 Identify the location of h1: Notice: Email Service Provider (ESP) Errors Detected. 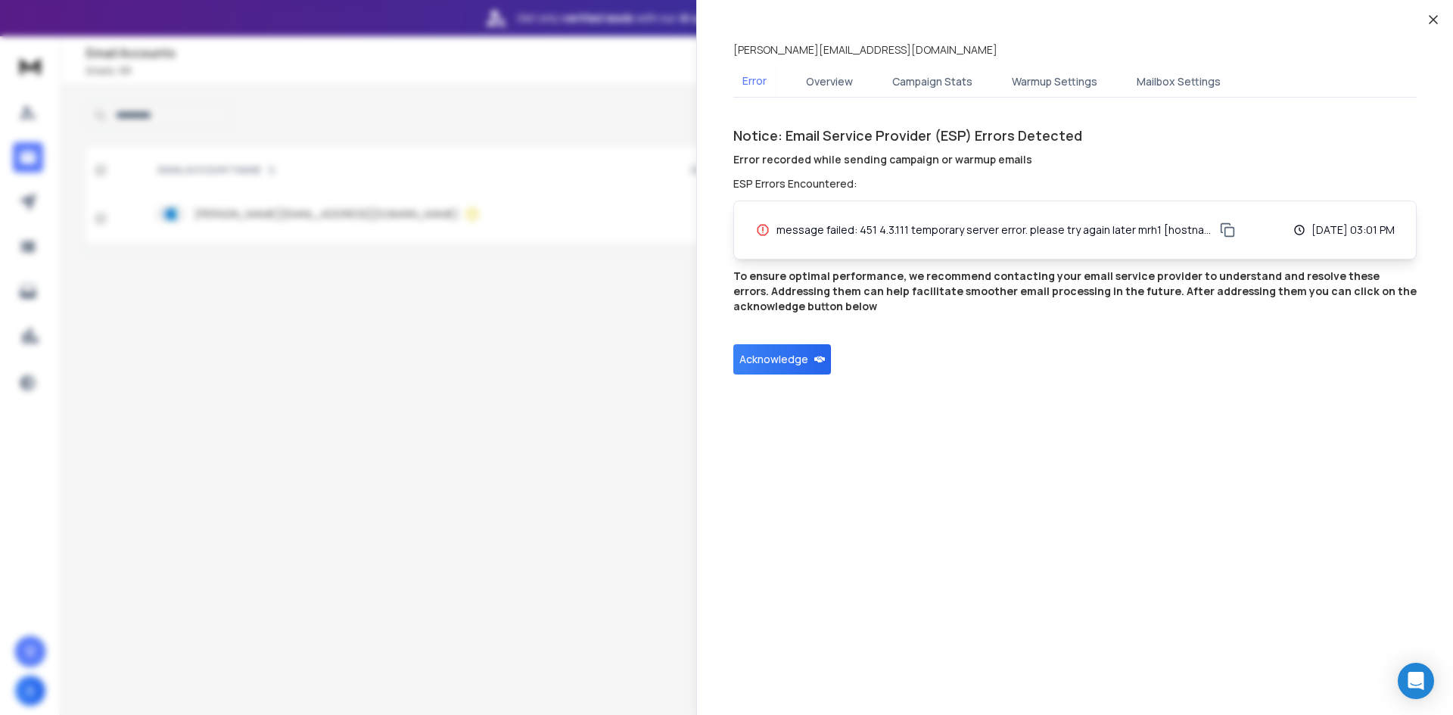
(1075, 146).